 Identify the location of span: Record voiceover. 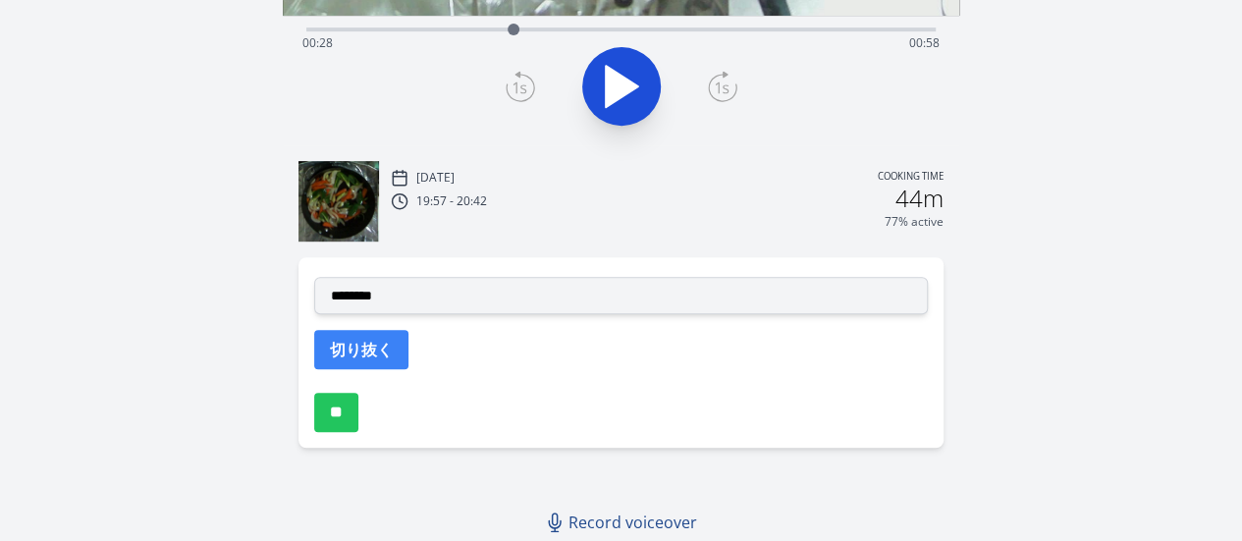
(632, 522).